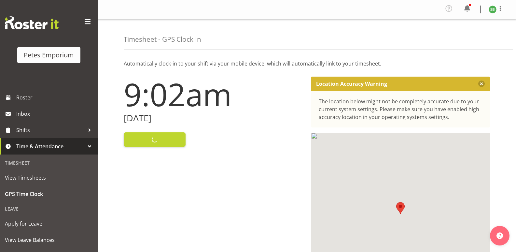 The width and height of the screenshot is (516, 252). Describe the element at coordinates (32, 23) in the screenshot. I see `img: Rosterit website logo` at that location.